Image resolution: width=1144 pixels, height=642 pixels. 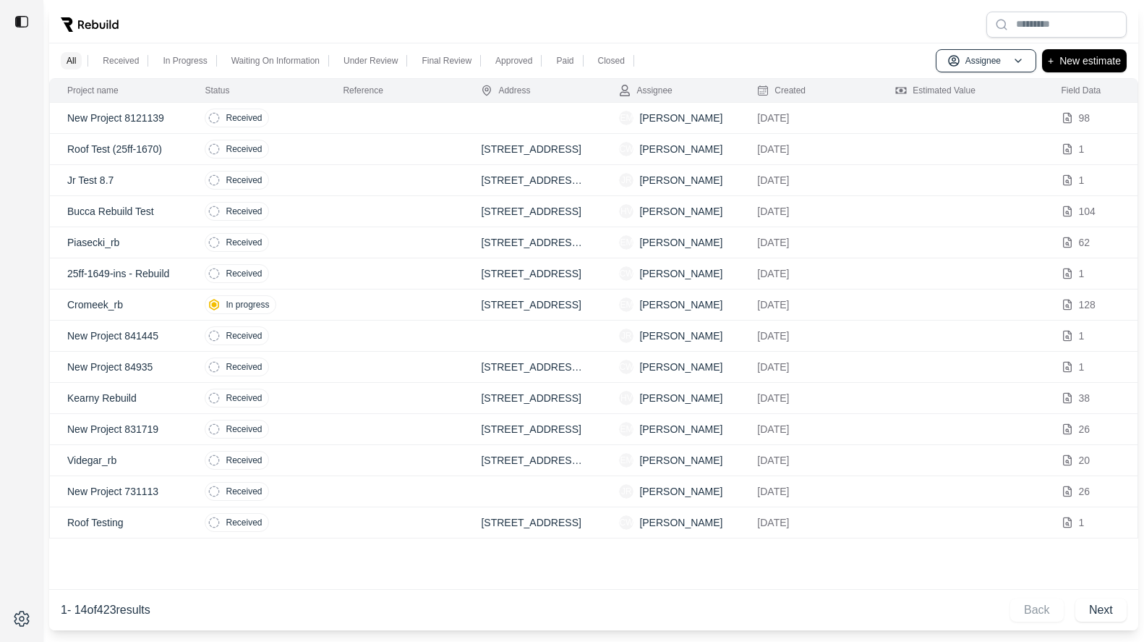 I want to click on button: Assignee, so click(x=986, y=61).